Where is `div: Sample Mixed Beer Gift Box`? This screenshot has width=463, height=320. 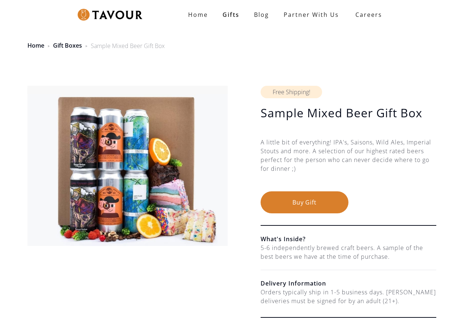
div: Sample Mixed Beer Gift Box is located at coordinates (128, 46).